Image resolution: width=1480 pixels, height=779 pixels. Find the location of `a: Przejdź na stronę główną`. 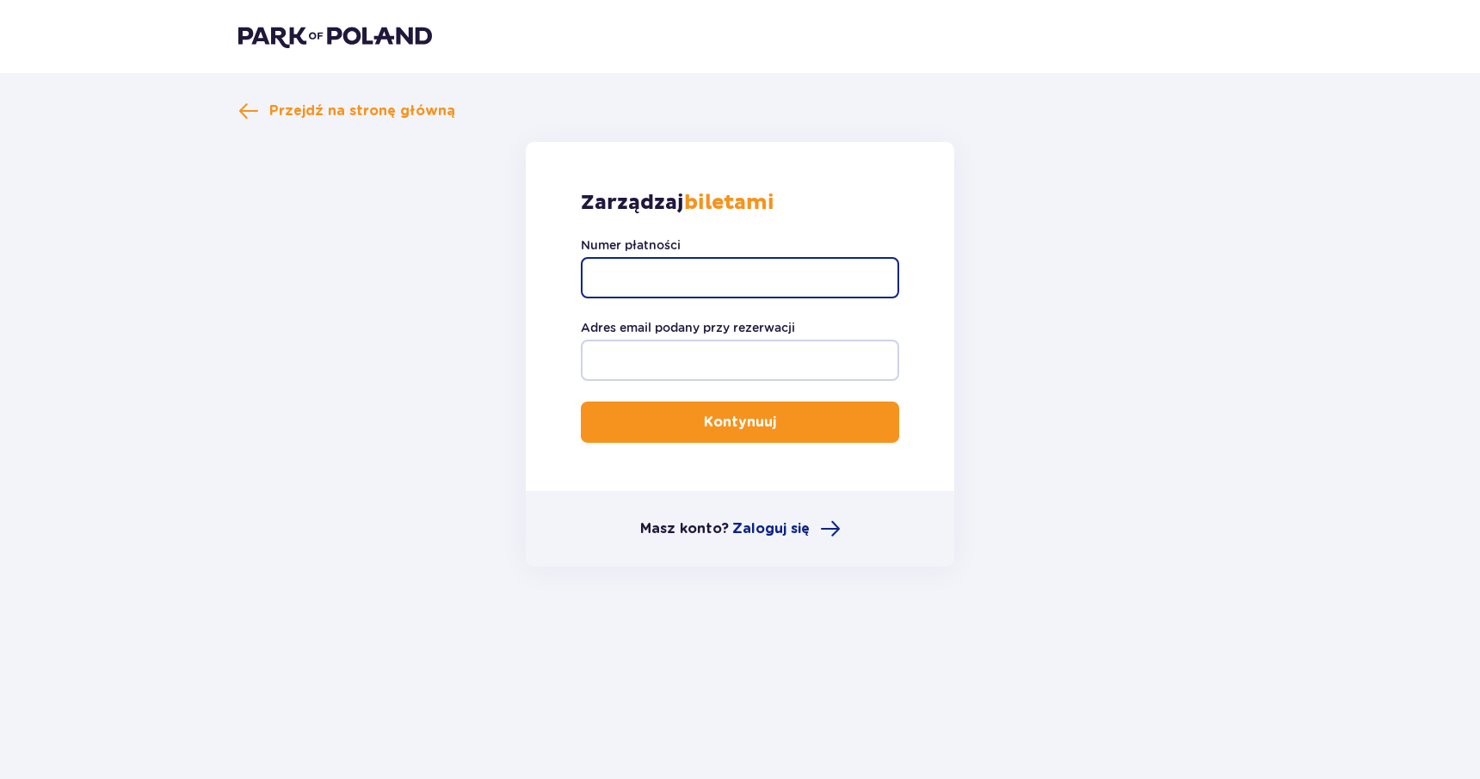

a: Przejdź na stronę główną is located at coordinates (347, 111).